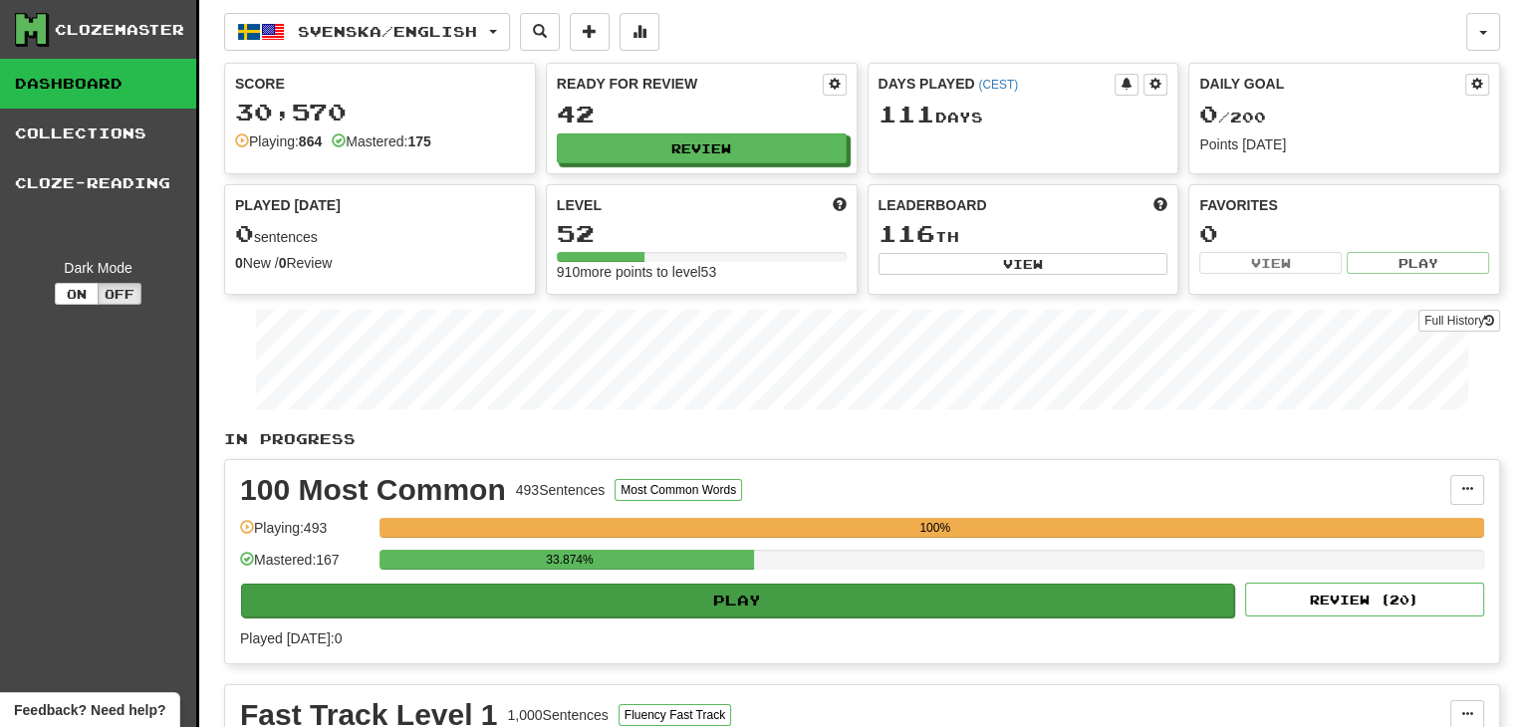  I want to click on button: Svenska/English, so click(366, 32).